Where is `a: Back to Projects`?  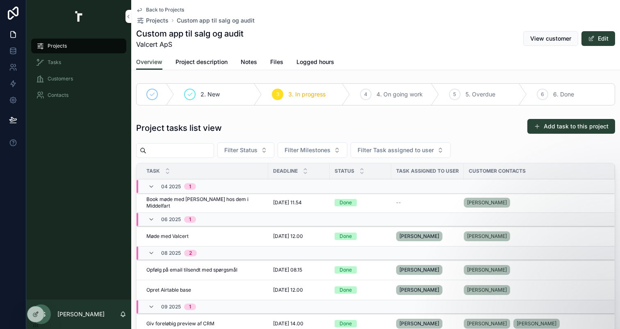 a: Back to Projects is located at coordinates (160, 10).